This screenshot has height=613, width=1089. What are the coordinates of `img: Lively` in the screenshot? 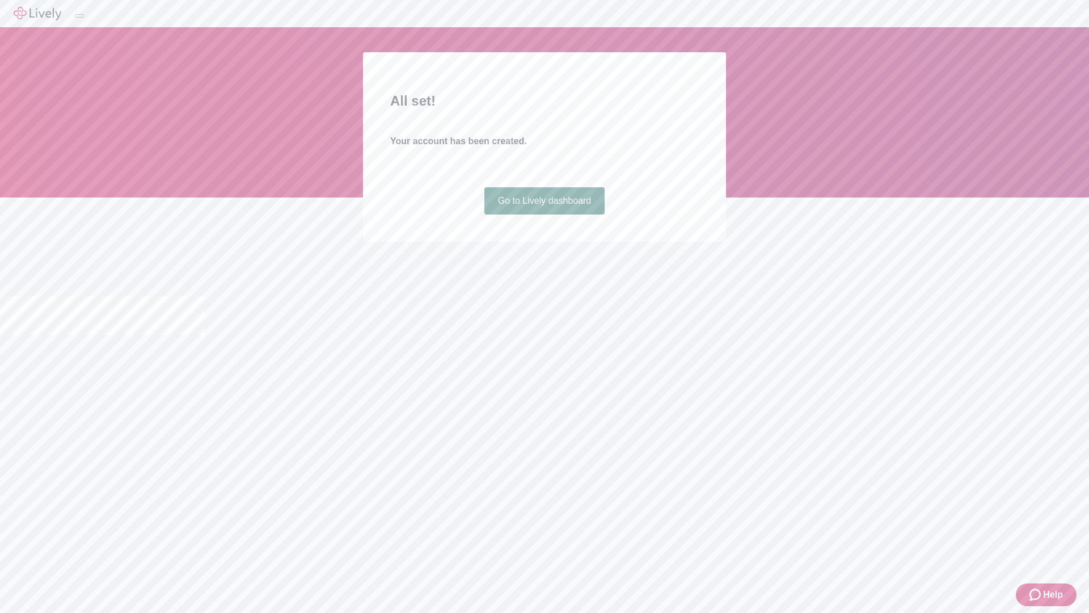 It's located at (37, 14).